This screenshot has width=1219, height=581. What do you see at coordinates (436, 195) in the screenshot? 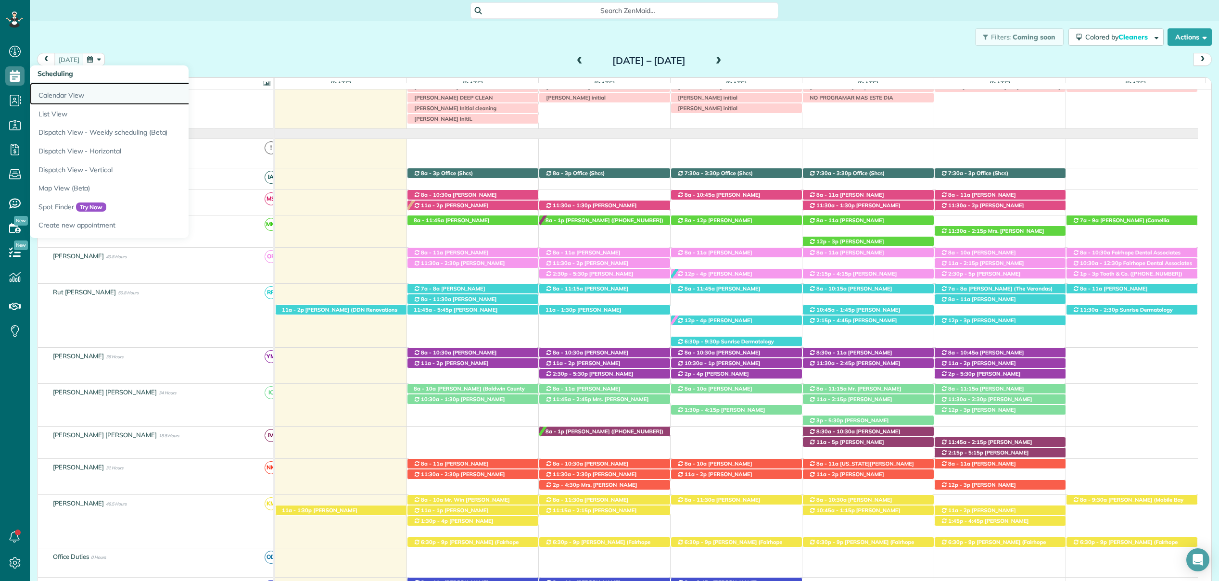
I see `span: 8a - 10:30a` at bounding box center [436, 195].